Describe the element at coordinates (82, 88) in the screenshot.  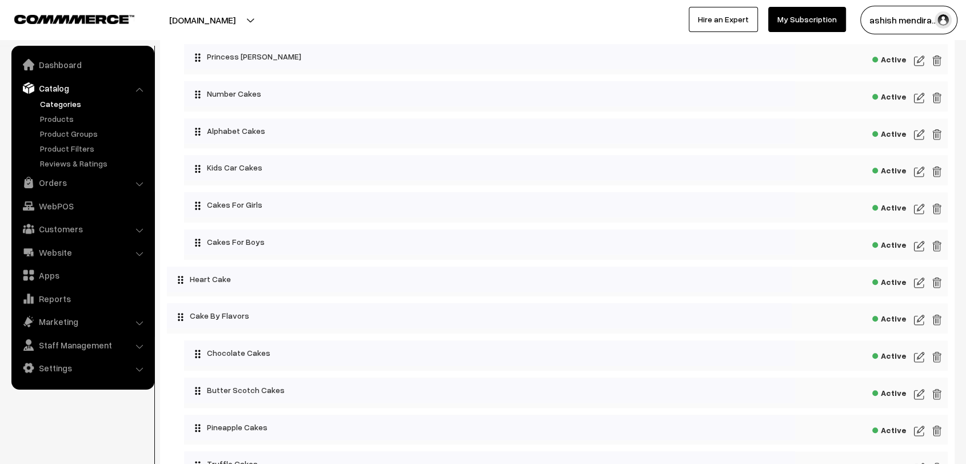
I see `a: Catalog` at that location.